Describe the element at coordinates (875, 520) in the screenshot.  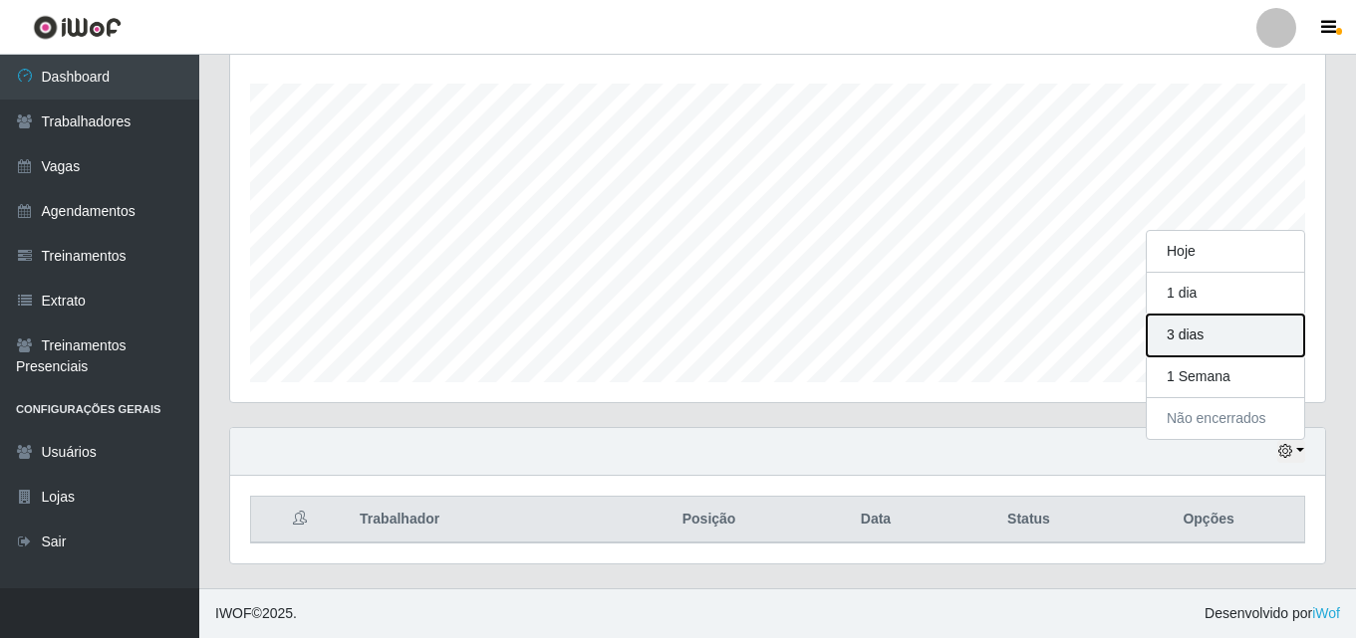
I see `th: Data` at that location.